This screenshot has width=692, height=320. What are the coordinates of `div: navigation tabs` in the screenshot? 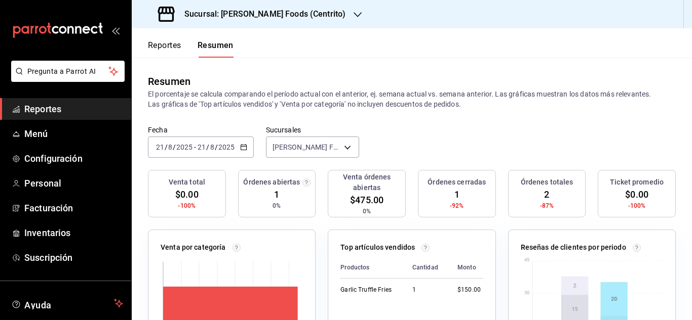 It's located at (190, 49).